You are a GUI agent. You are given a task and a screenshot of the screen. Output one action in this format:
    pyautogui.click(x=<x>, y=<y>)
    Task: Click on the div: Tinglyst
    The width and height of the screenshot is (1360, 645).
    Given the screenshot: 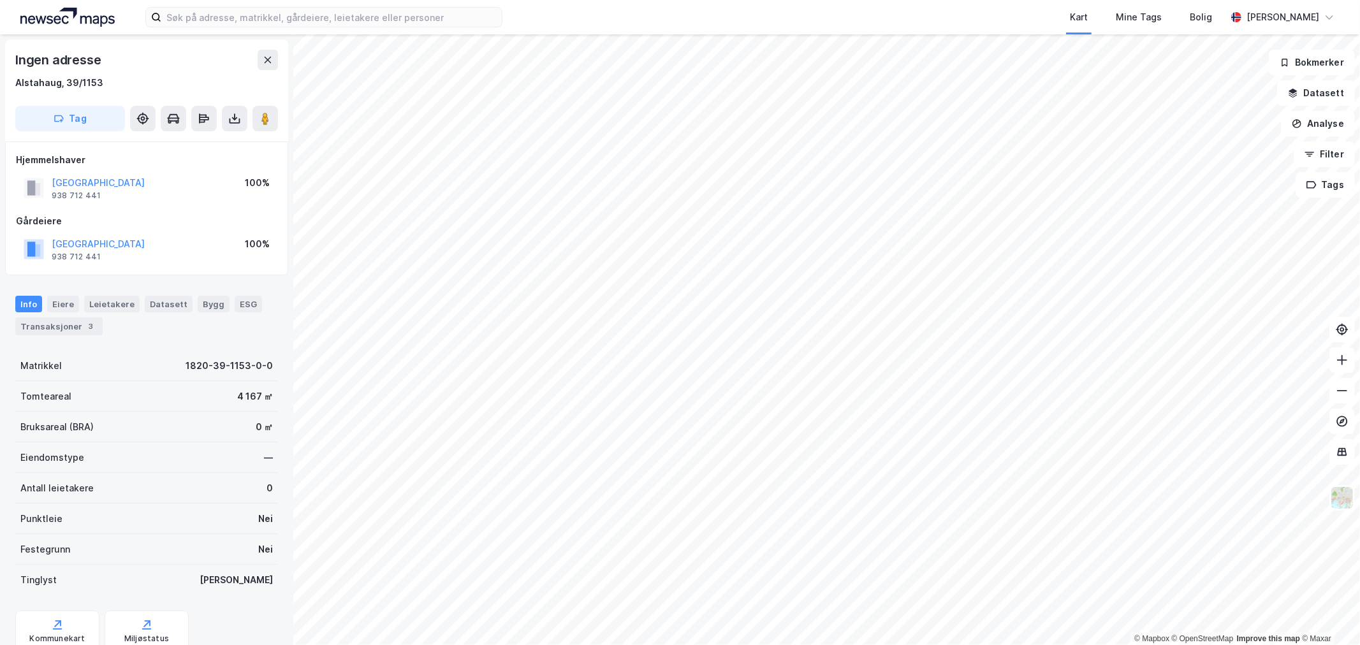 What is the action you would take?
    pyautogui.click(x=38, y=580)
    